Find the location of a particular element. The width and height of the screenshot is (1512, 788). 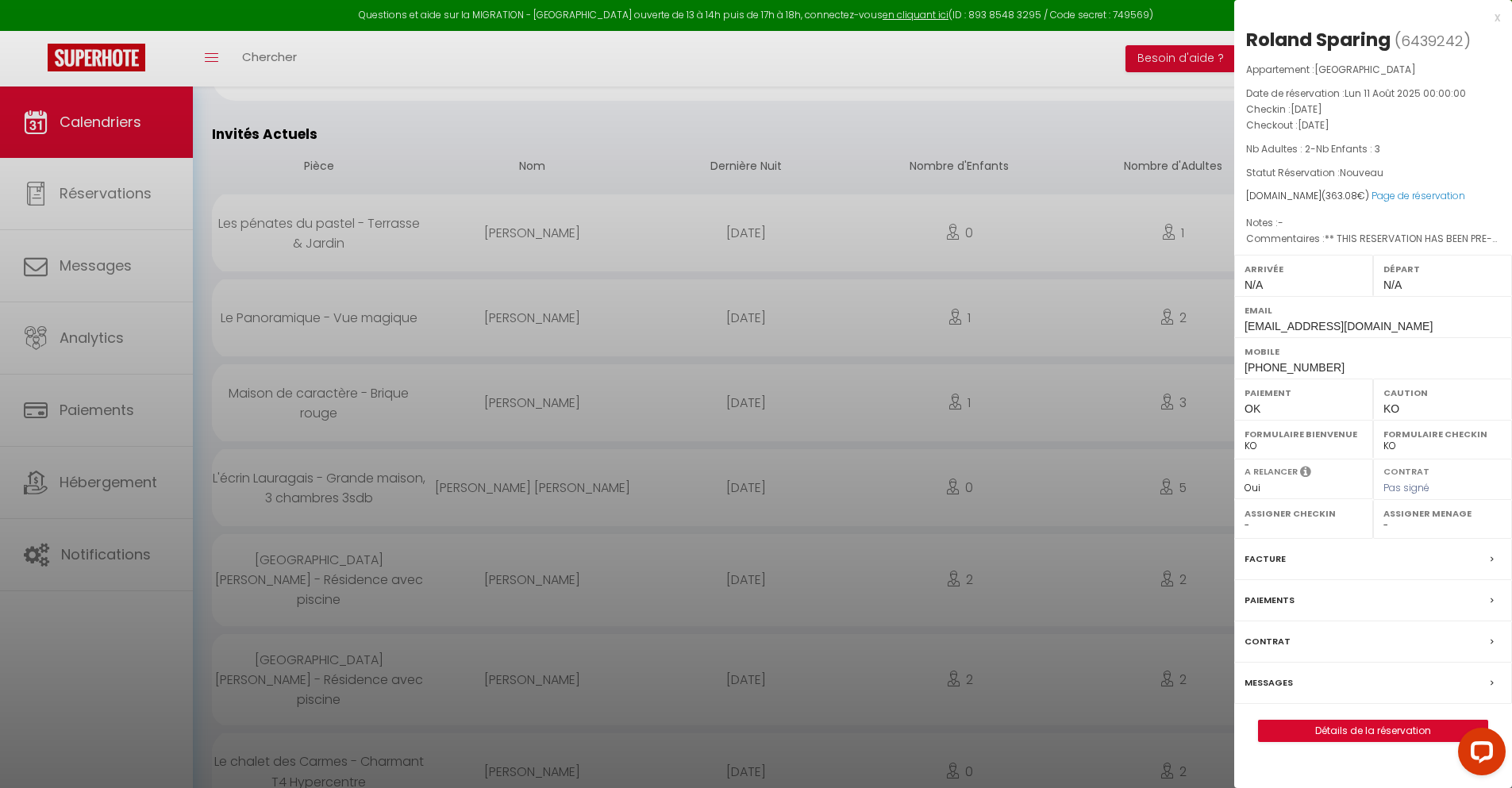

p: Commentaires : is located at coordinates (1373, 239).